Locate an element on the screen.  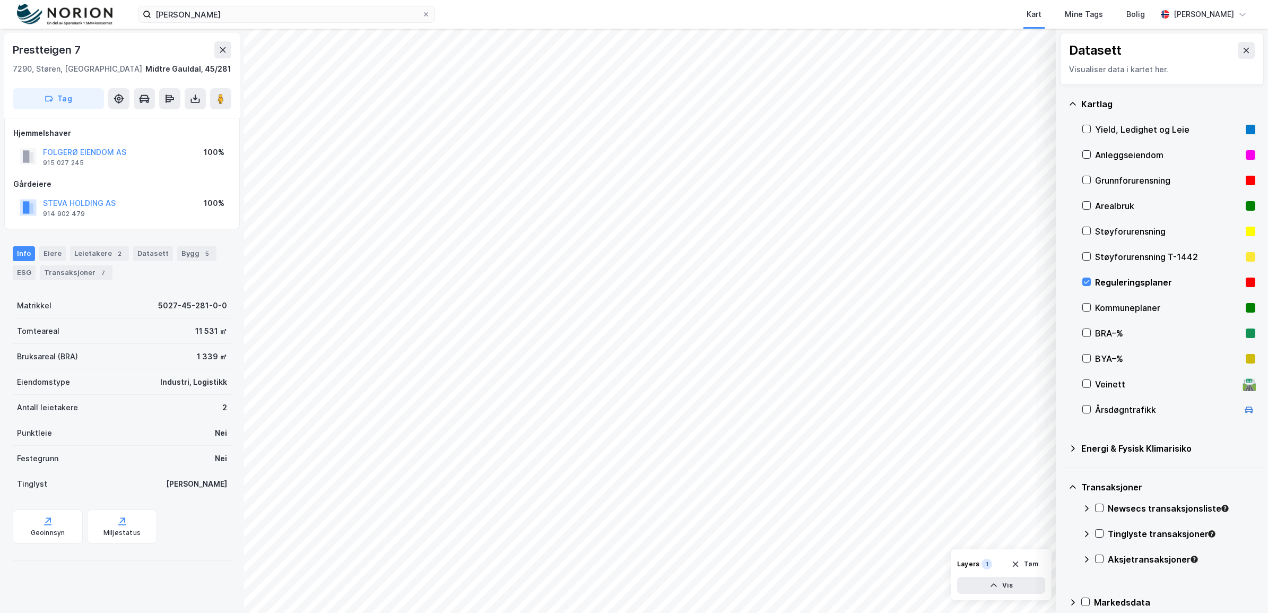
div: Midtre Gauldal, 45/281 is located at coordinates (188, 69).